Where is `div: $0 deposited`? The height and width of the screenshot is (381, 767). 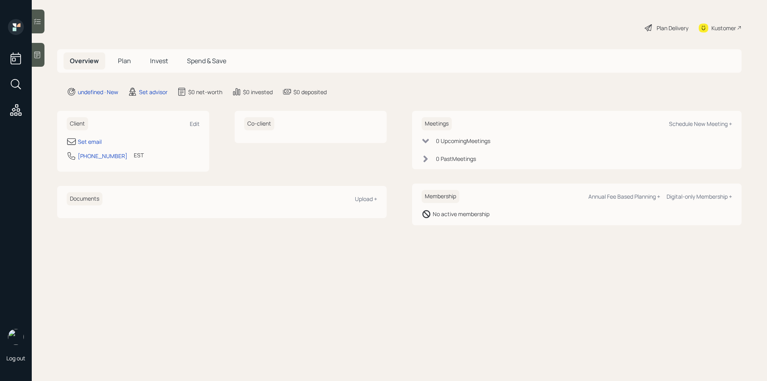
div: $0 deposited is located at coordinates (310, 92).